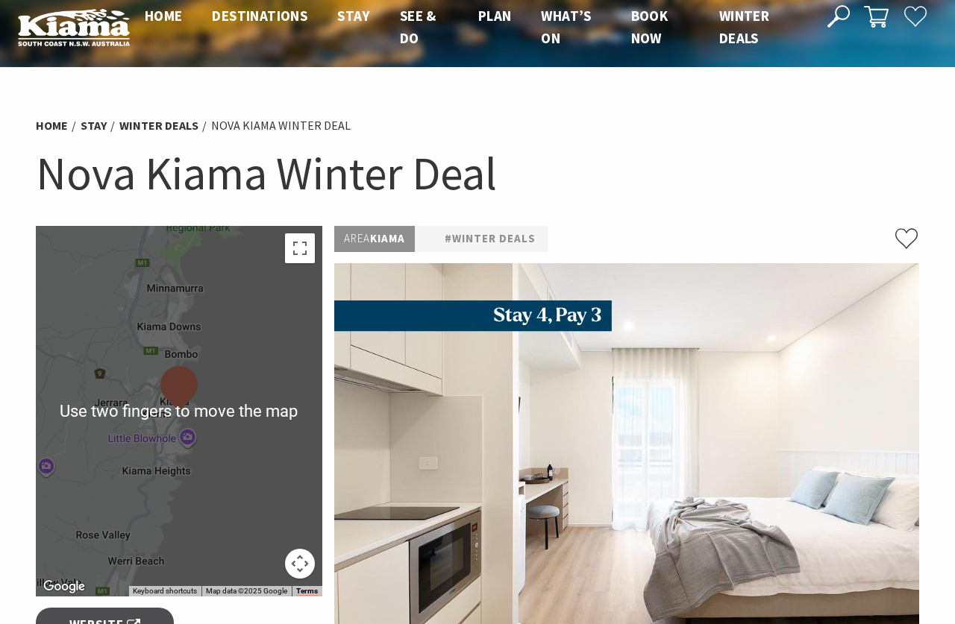 This screenshot has height=624, width=955. Describe the element at coordinates (650, 27) in the screenshot. I see `span: Book now` at that location.